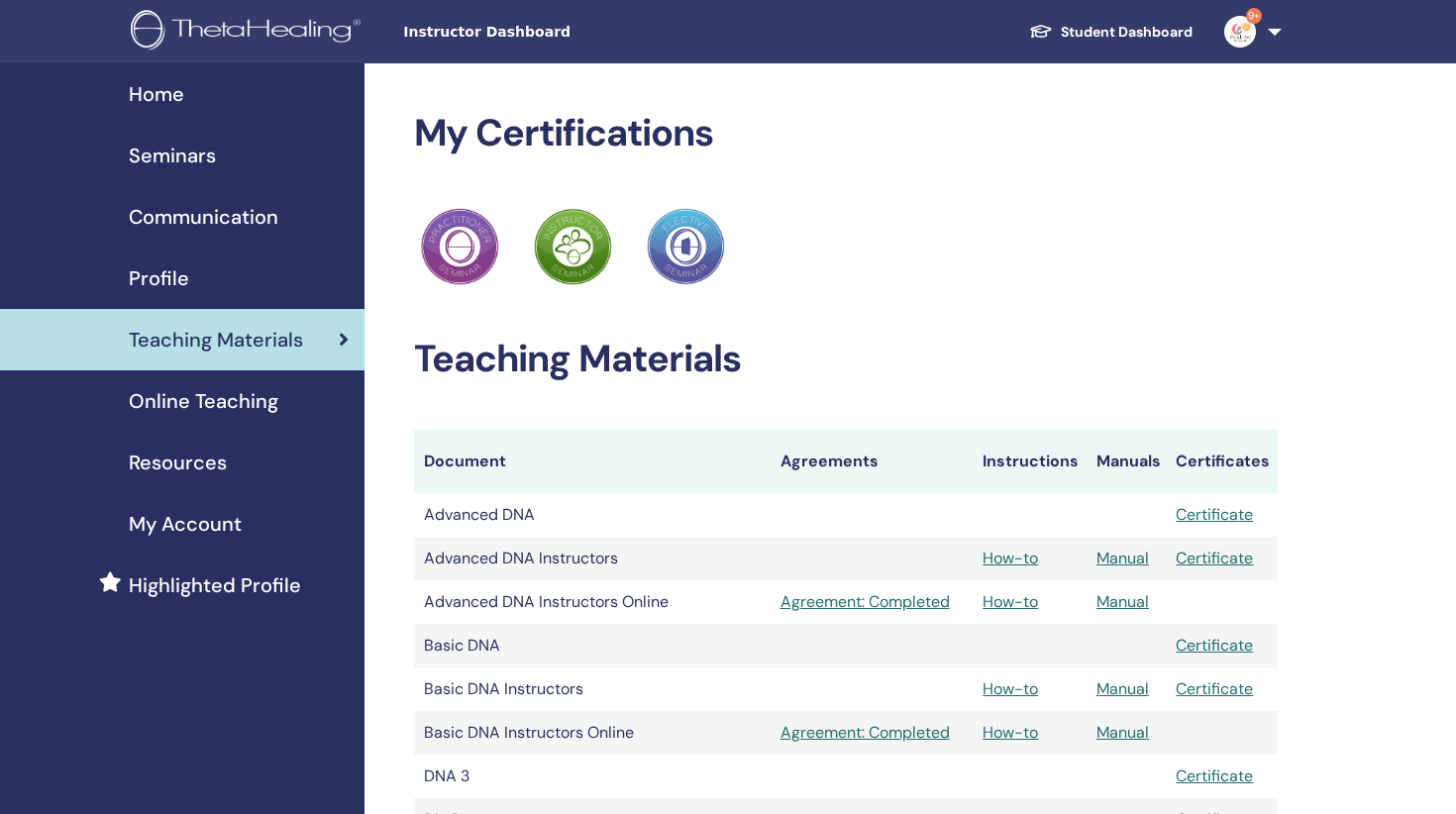  I want to click on img: default.jpg, so click(1240, 32).